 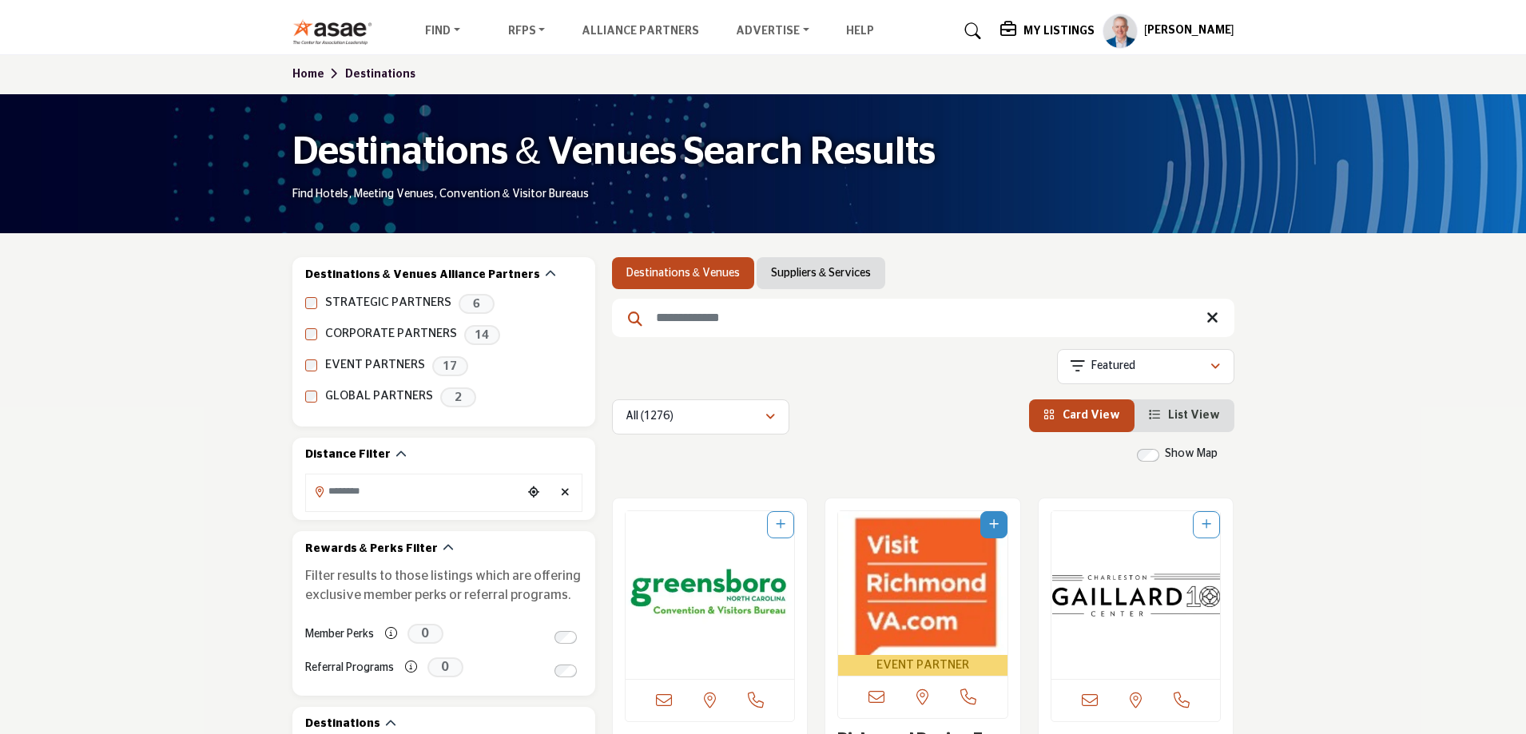 What do you see at coordinates (566, 671) in the screenshot?
I see `input: Switch to Referral Programs` at bounding box center [566, 671].